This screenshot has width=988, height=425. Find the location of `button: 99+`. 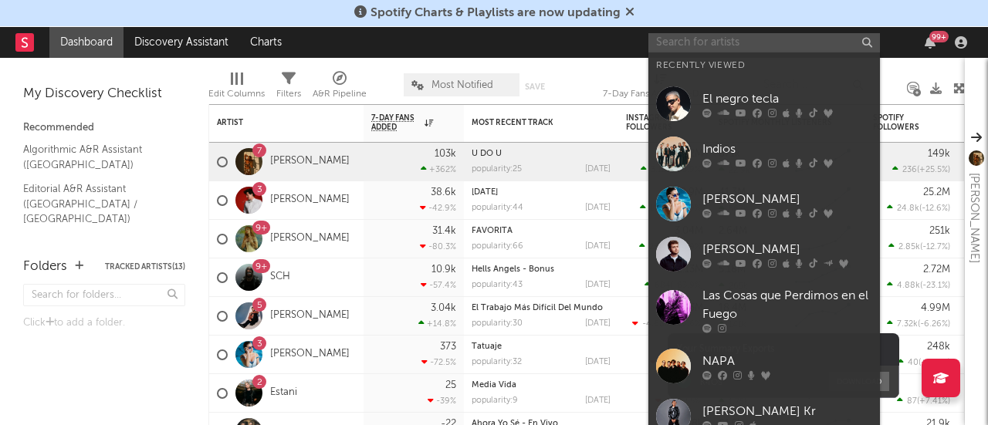

button: 99+ is located at coordinates (930, 42).